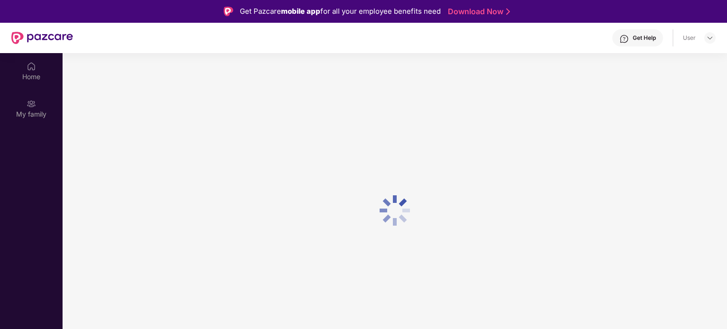  Describe the element at coordinates (477, 11) in the screenshot. I see `a: Download Now` at that location.